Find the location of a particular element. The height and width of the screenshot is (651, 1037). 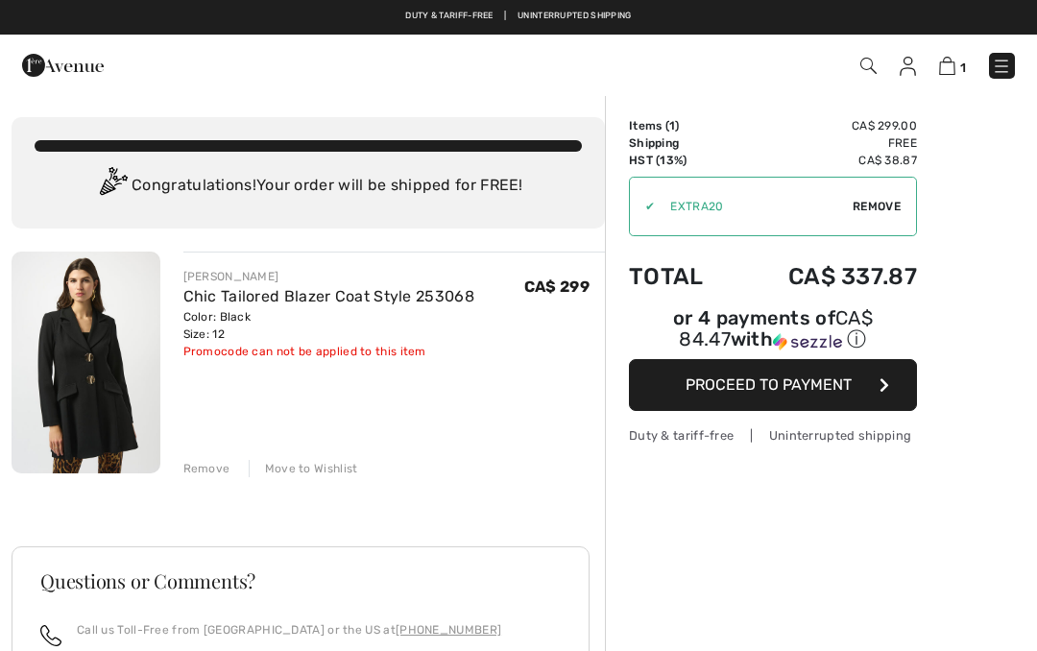

div: or 4 payments of with is located at coordinates (773, 330).